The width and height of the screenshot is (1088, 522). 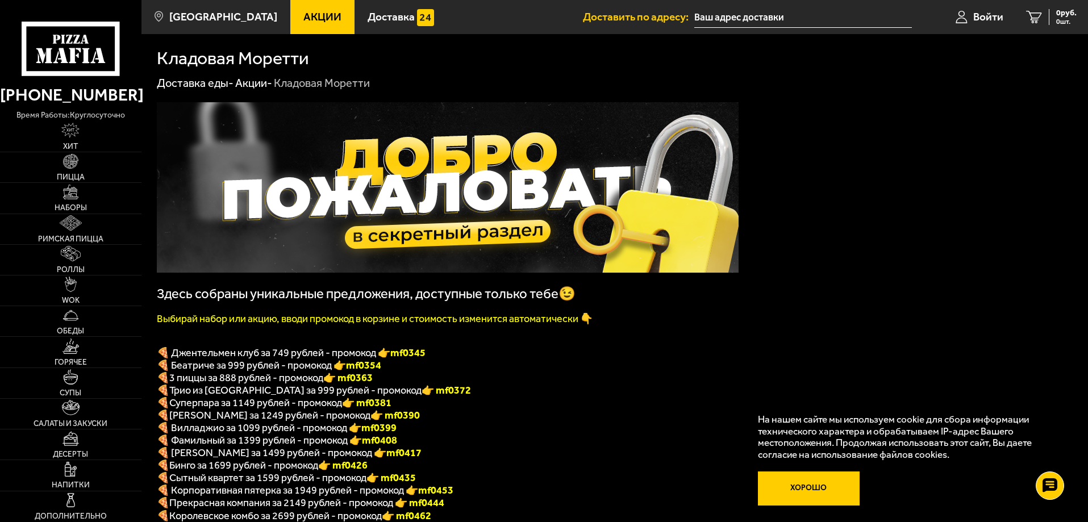 I want to click on h1: Кладовая Моретти, so click(x=233, y=59).